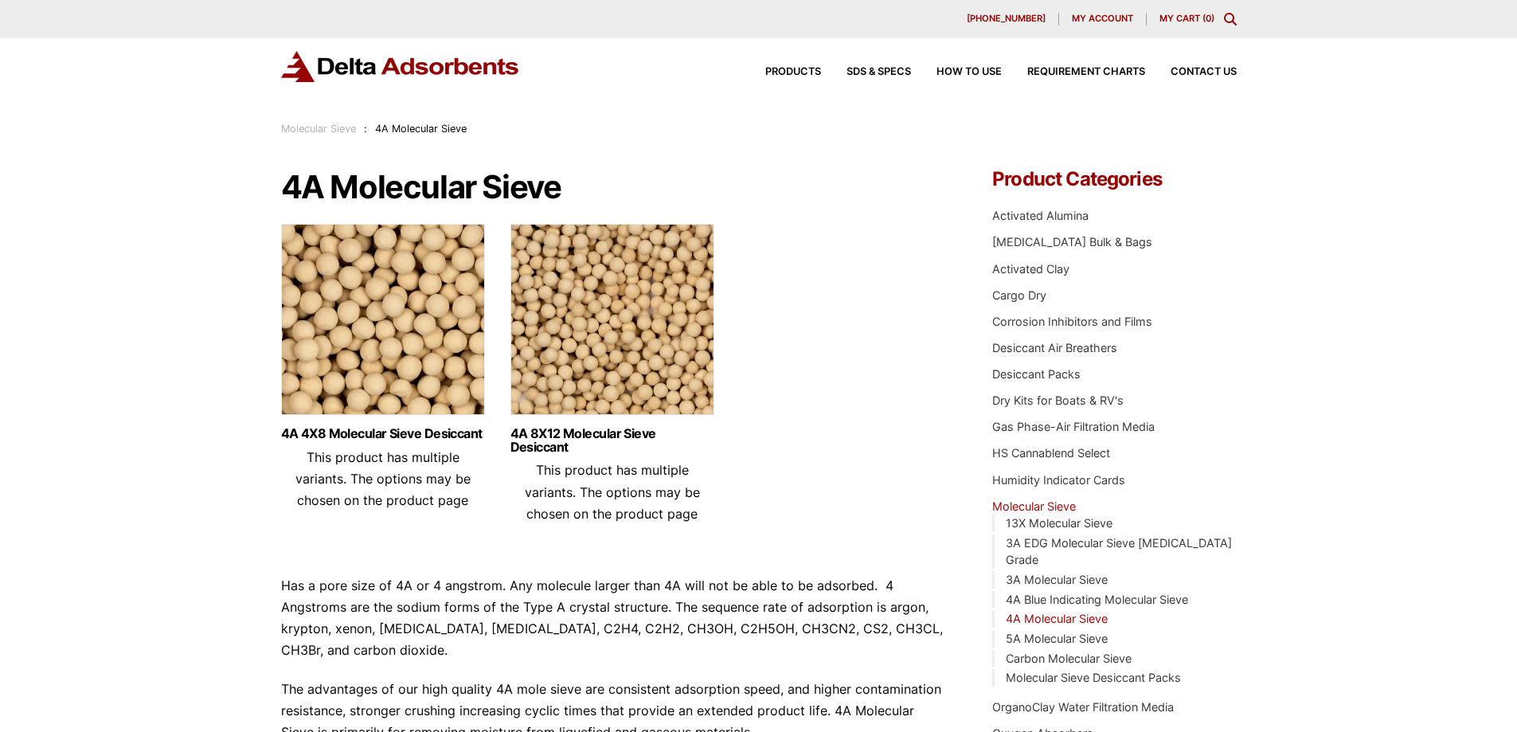  I want to click on span: Products, so click(793, 72).